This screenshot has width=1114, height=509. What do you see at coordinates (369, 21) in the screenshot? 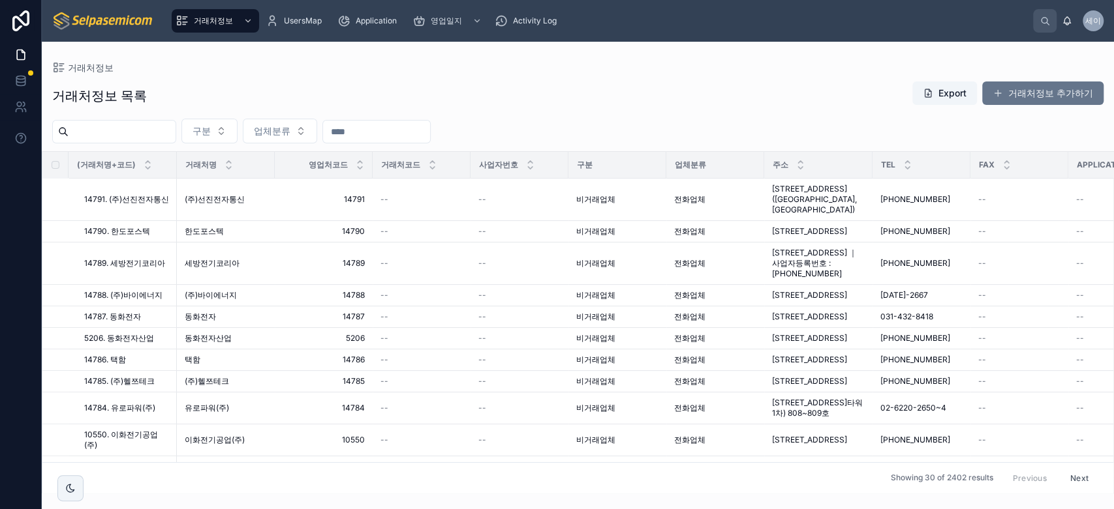
I see `a: Application` at bounding box center [369, 21].